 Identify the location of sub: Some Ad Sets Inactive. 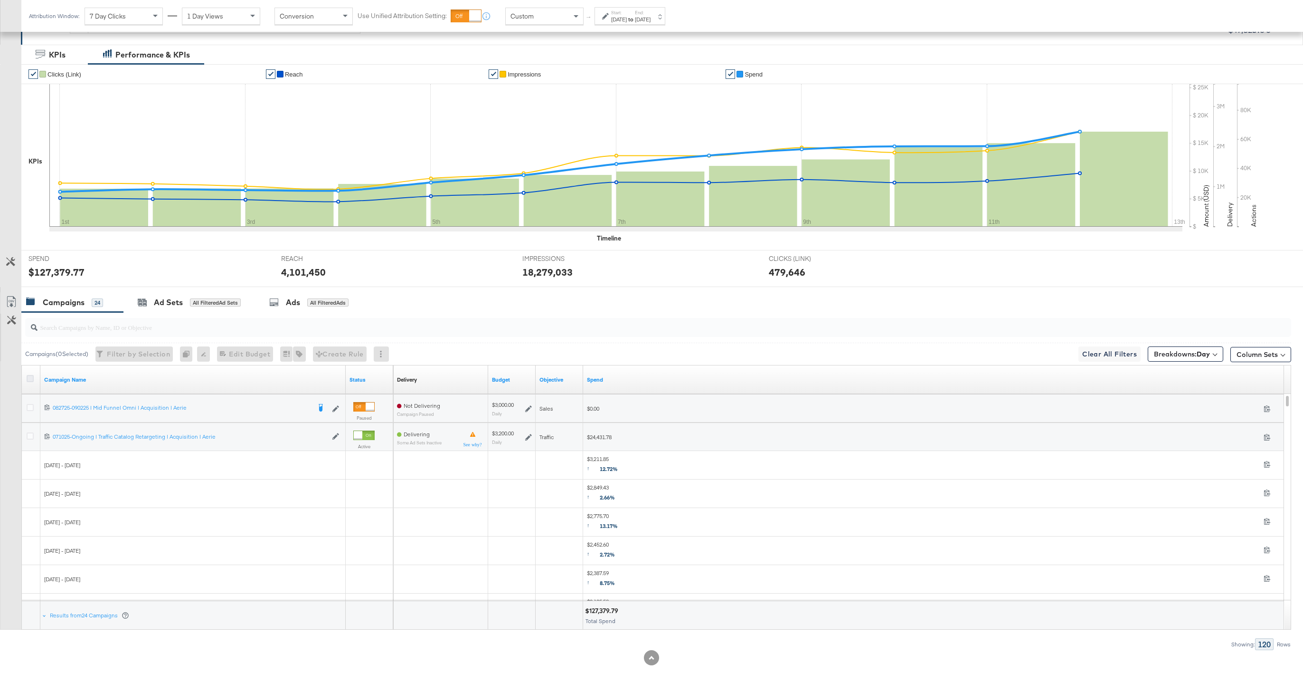
(419, 442).